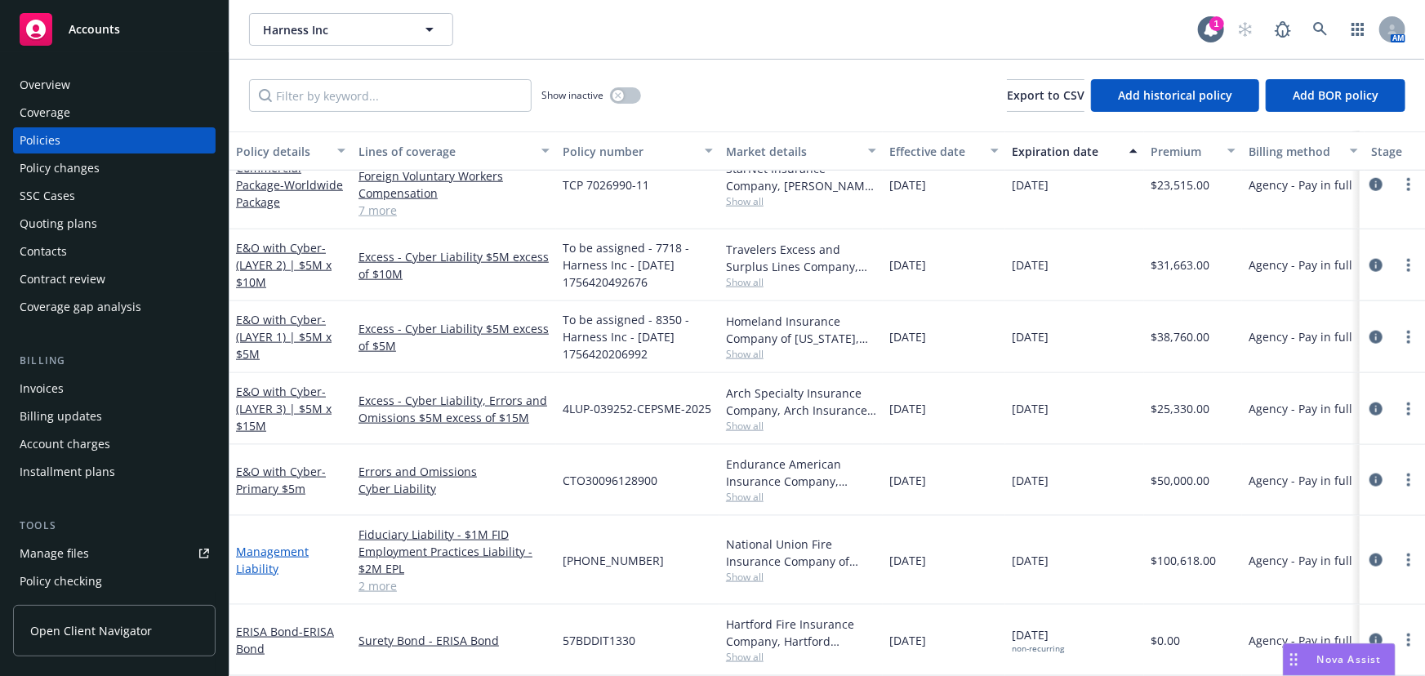 The width and height of the screenshot is (1425, 676). Describe the element at coordinates (1283, 29) in the screenshot. I see `a: Report a Bug` at that location.